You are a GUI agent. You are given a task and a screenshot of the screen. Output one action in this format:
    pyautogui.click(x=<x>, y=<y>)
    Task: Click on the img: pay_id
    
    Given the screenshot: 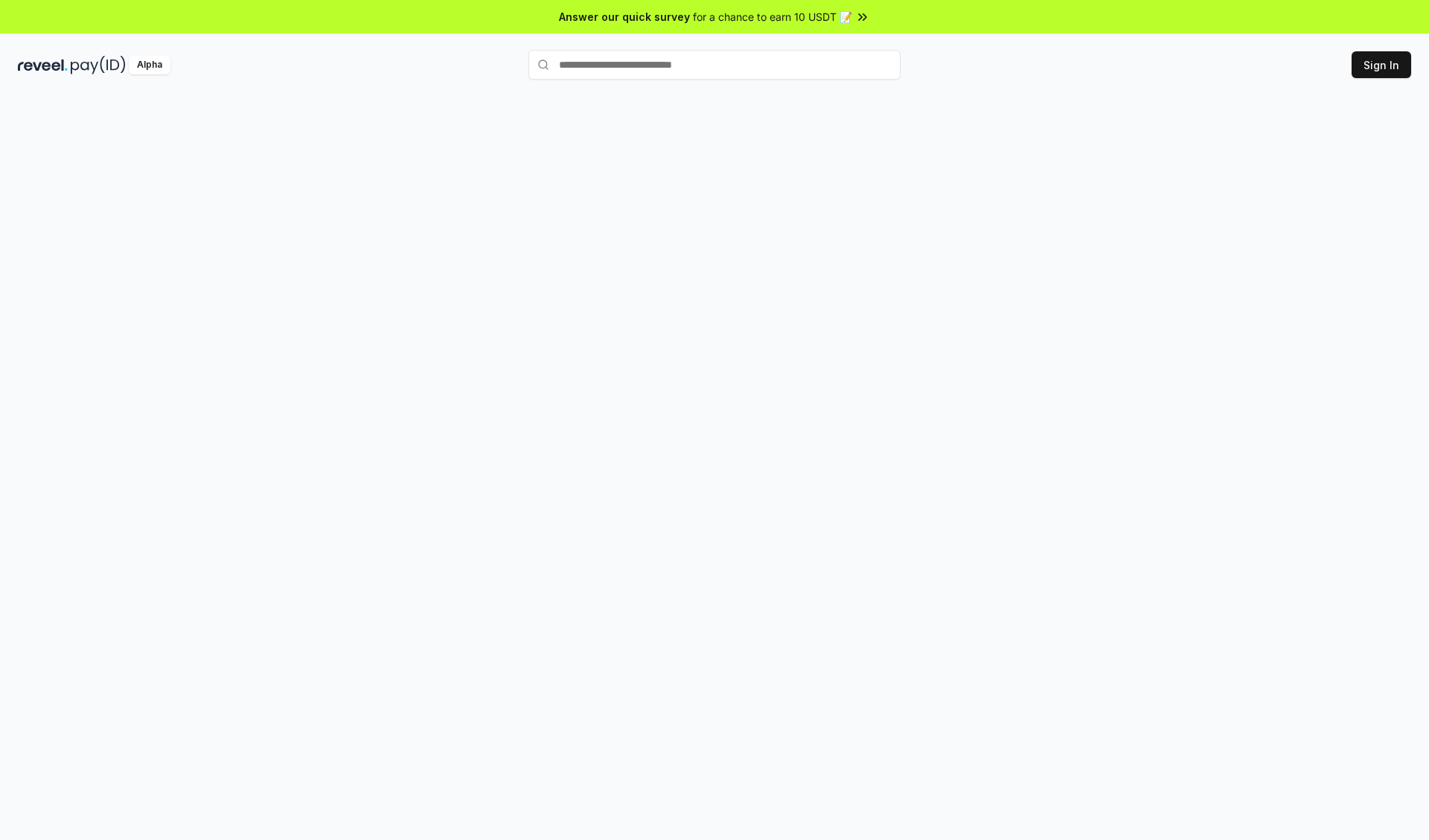 What is the action you would take?
    pyautogui.click(x=98, y=65)
    